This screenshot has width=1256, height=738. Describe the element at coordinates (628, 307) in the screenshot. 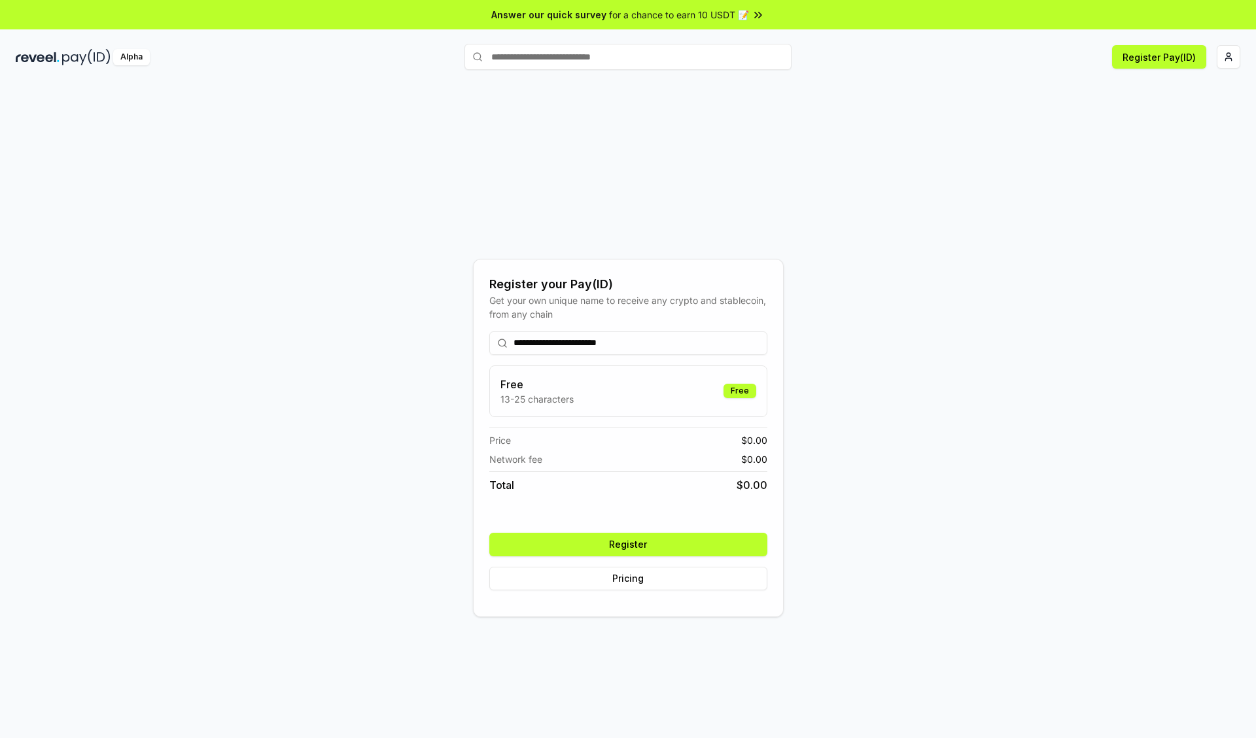

I see `div: Get your own unique name to receive any crypto and stablecoin, from any chain` at that location.